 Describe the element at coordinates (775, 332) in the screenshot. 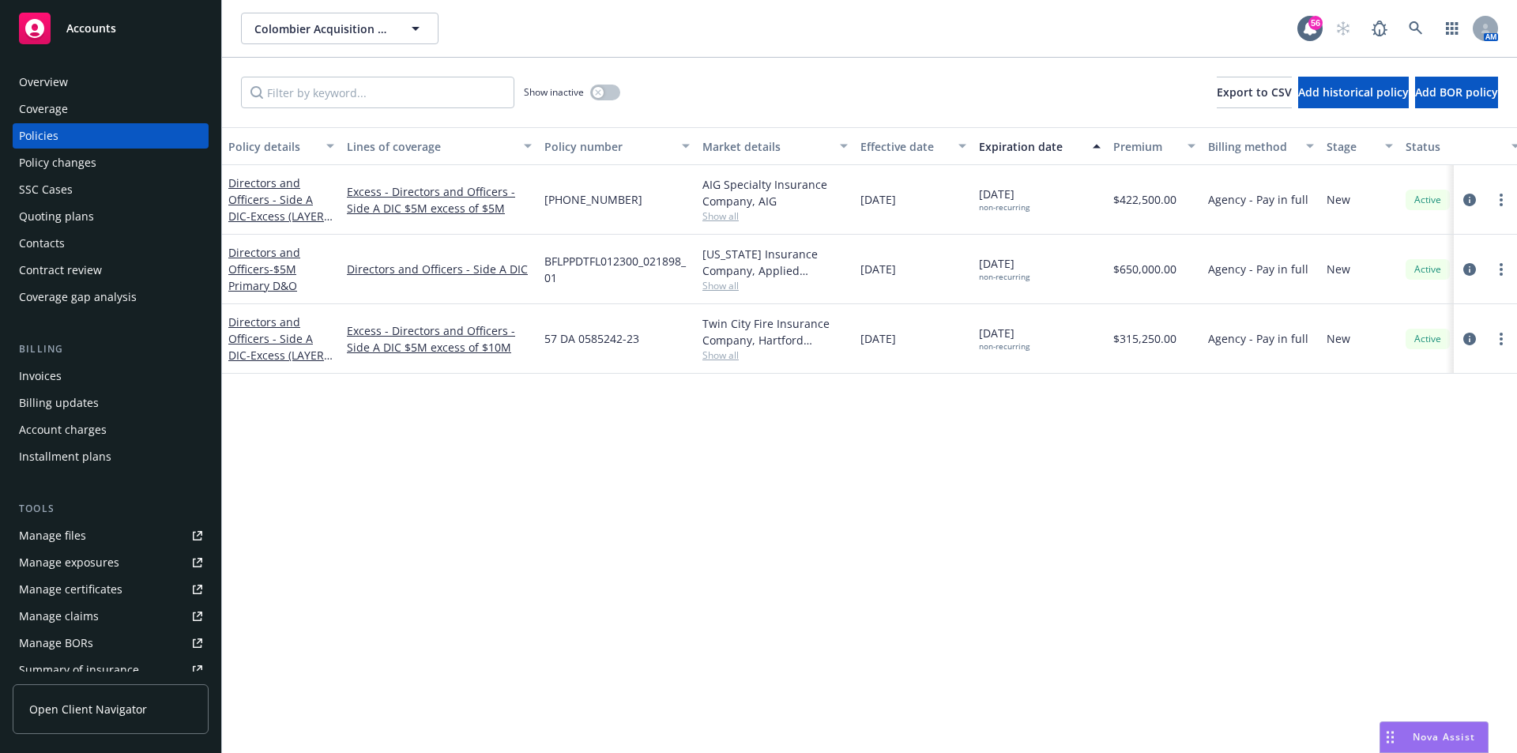

I see `div: Twin City Fire Insurance Company, Hartford Insurance Group` at that location.